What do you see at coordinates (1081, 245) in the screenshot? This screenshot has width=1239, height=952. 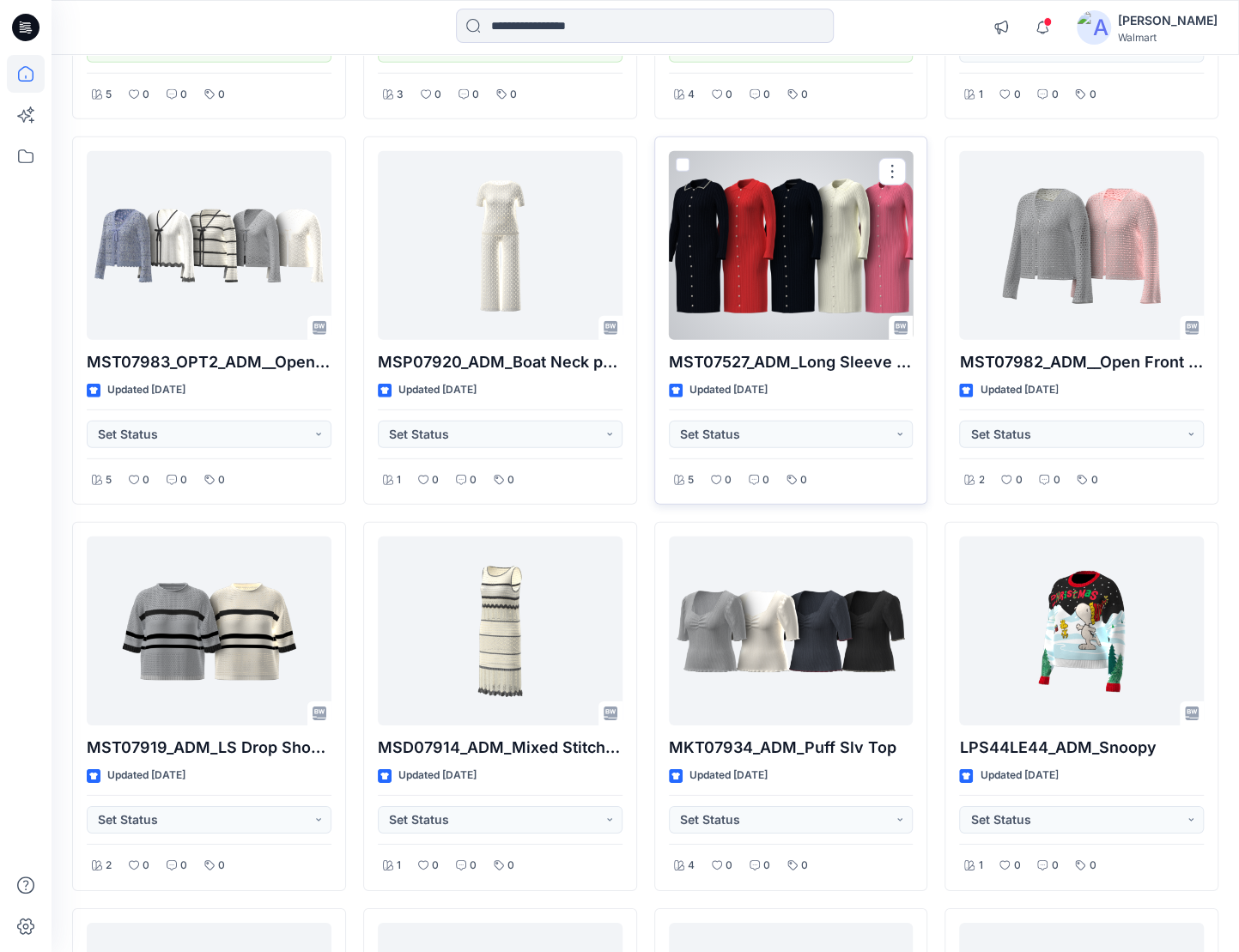 I see `a: MST07982_ADM__Open Front Shrug` at bounding box center [1081, 245].